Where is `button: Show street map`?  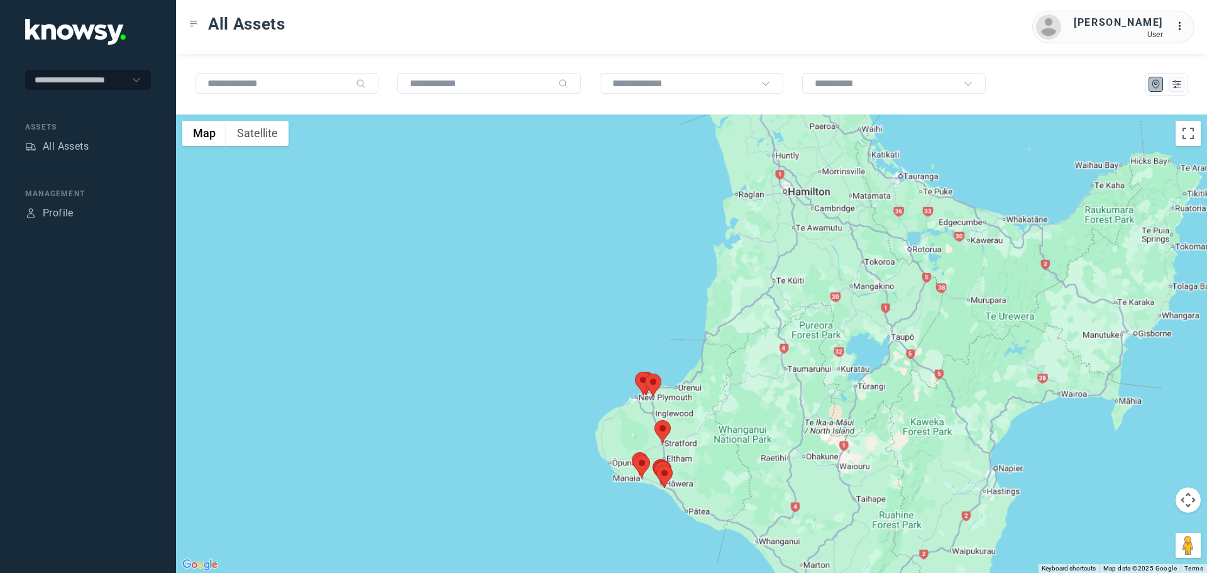
button: Show street map is located at coordinates (204, 133).